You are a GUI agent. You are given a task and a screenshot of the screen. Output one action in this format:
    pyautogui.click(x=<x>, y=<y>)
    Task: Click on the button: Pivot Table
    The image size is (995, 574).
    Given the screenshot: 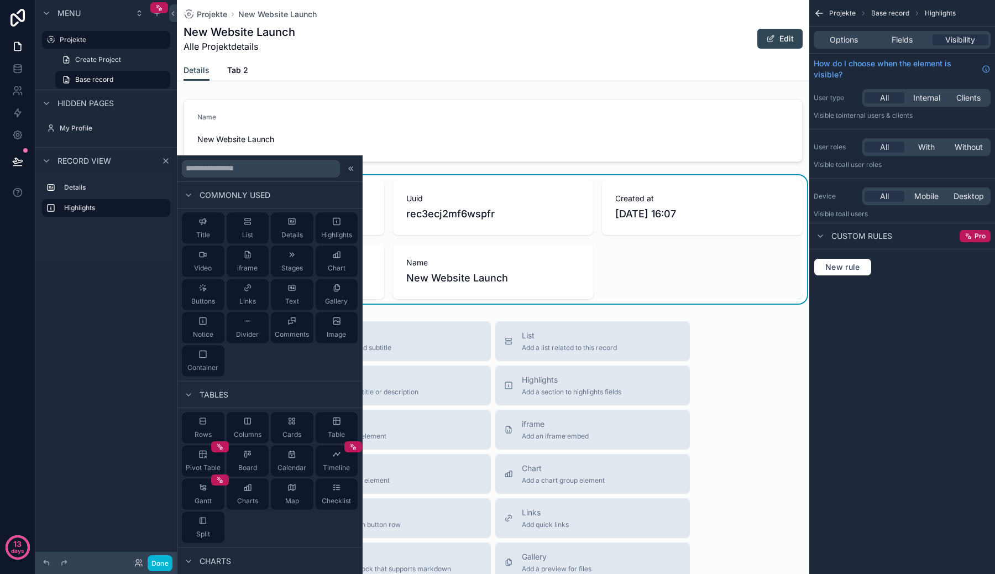 What is the action you would take?
    pyautogui.click(x=203, y=461)
    